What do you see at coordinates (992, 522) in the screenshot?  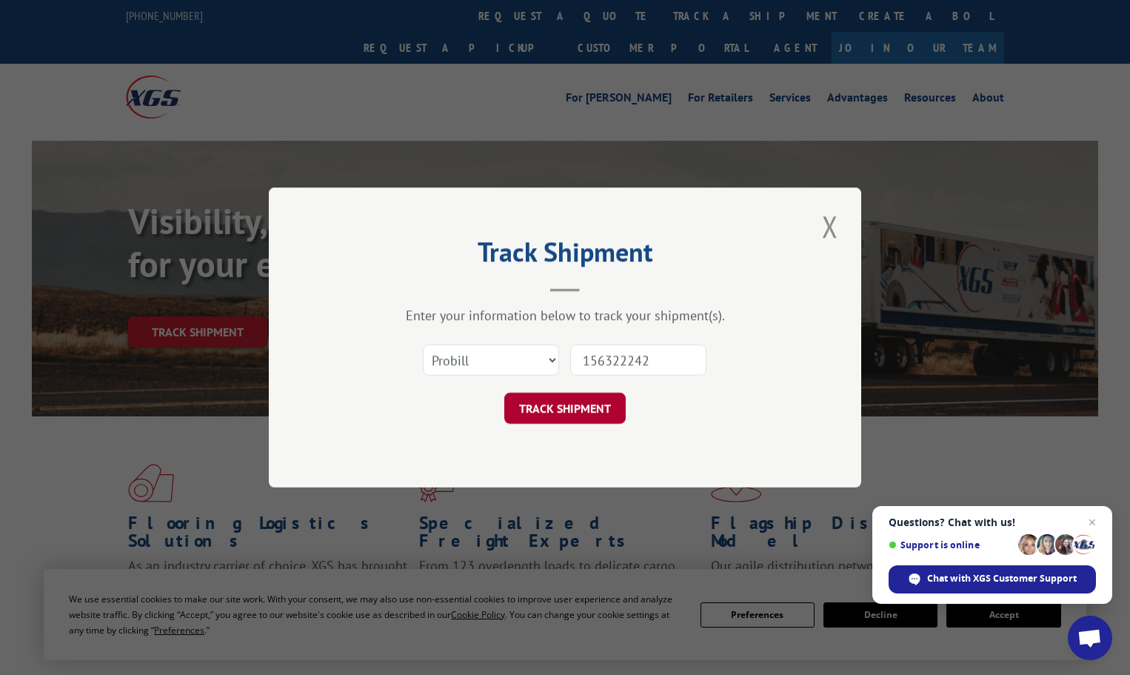 I see `span: Questions? Chat with us!` at bounding box center [992, 522].